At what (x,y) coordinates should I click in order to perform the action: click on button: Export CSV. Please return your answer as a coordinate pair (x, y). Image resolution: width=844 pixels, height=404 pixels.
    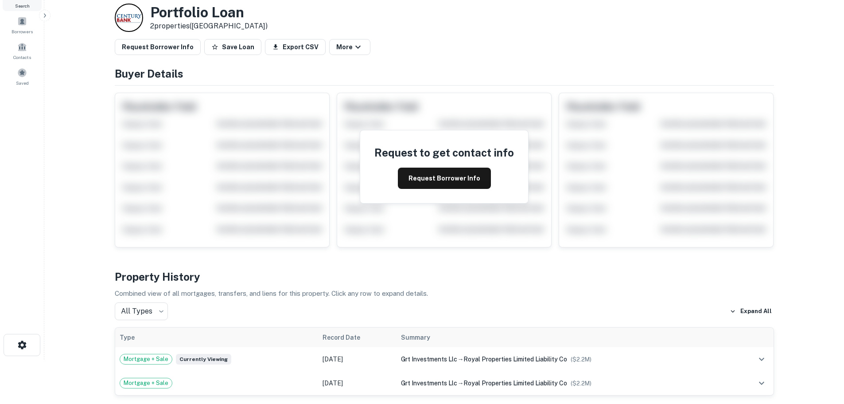
    Looking at the image, I should click on (295, 47).